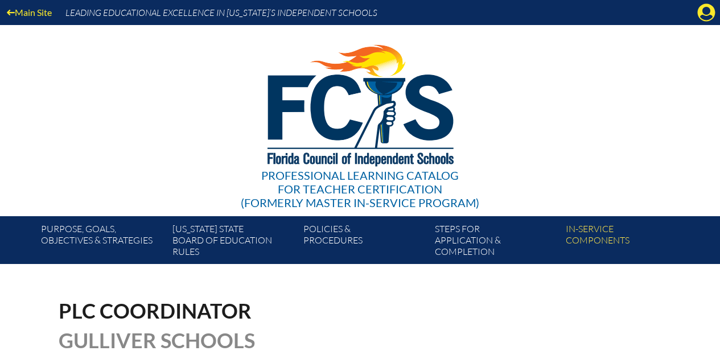  I want to click on span: PLC Coordinator, so click(155, 311).